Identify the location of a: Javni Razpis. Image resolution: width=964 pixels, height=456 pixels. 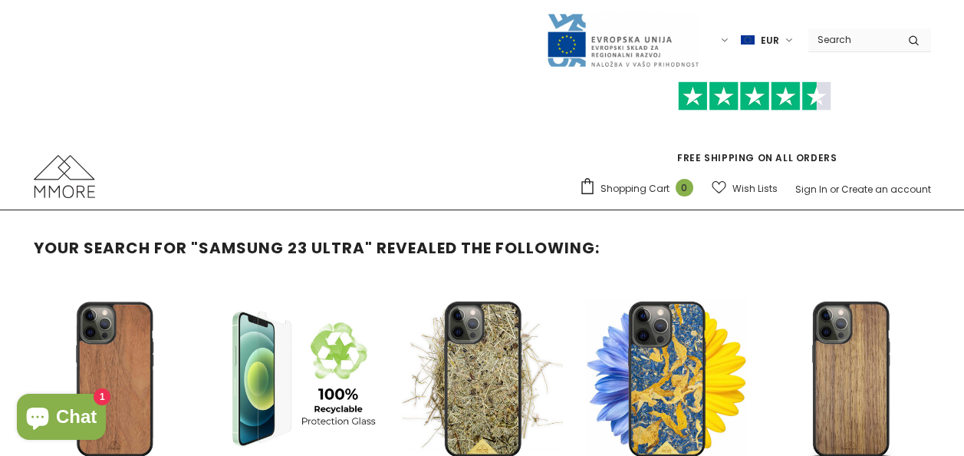
(623, 39).